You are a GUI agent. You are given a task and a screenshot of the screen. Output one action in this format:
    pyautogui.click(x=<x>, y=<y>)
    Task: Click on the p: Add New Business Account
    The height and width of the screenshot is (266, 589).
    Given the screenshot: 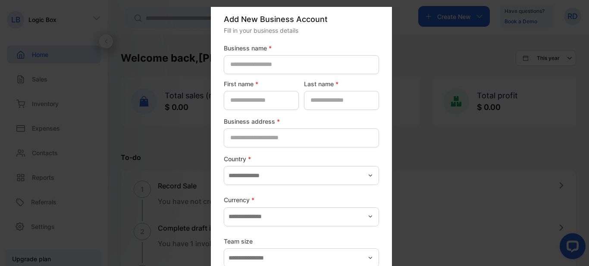 What is the action you would take?
    pyautogui.click(x=301, y=19)
    